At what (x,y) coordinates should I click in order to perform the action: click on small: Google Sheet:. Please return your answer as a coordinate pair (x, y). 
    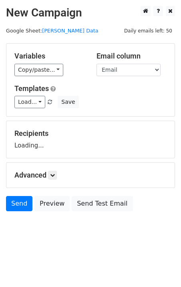
    Looking at the image, I should click on (52, 30).